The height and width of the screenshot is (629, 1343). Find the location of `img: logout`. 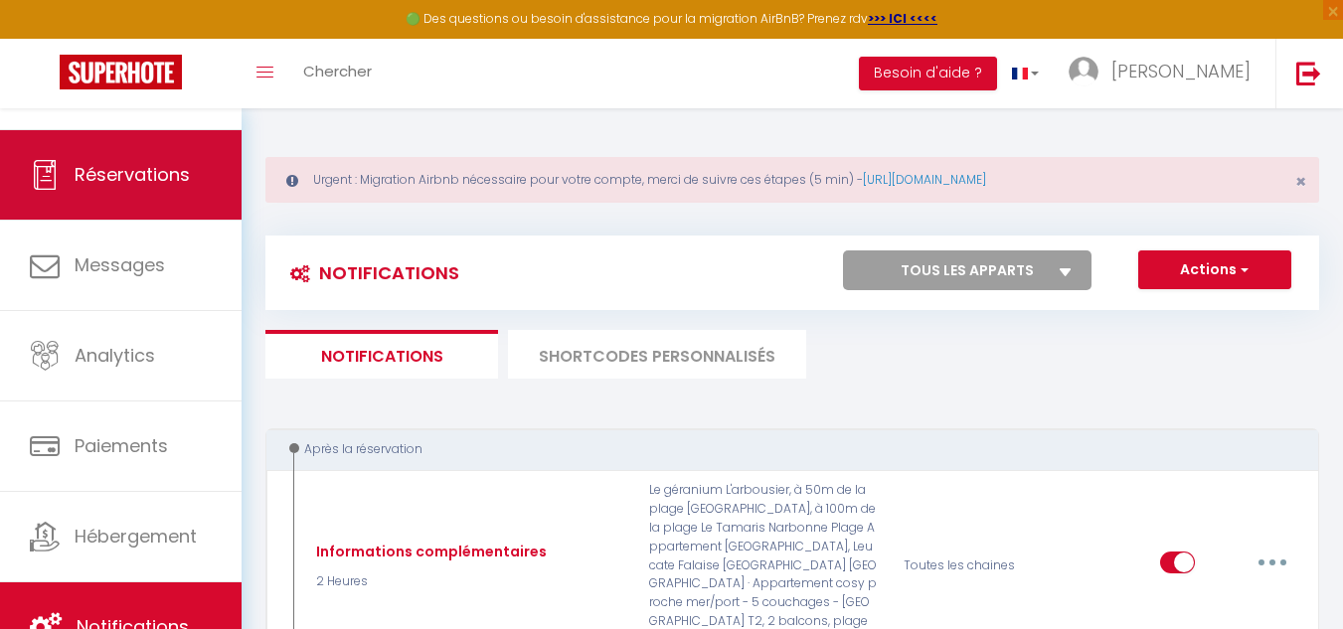

img: logout is located at coordinates (1308, 73).